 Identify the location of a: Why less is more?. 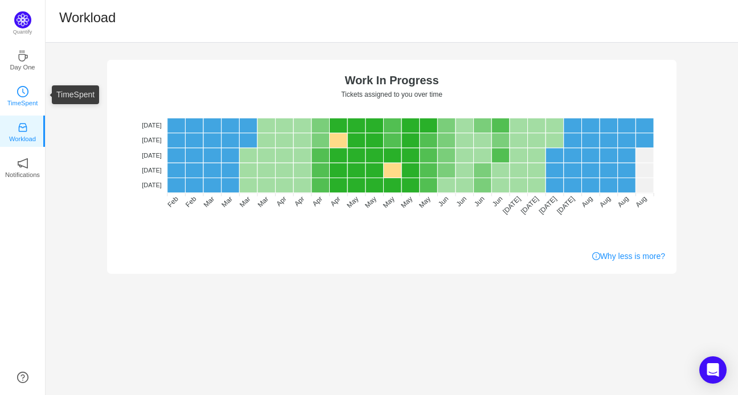
(628, 256).